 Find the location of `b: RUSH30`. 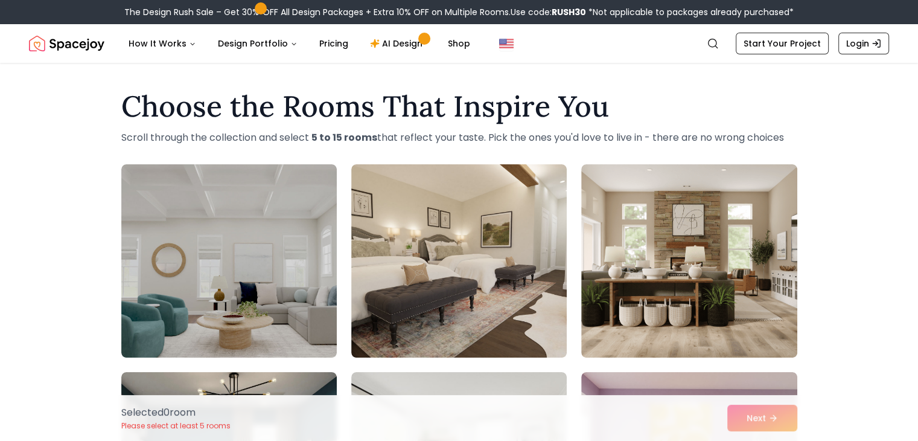

b: RUSH30 is located at coordinates (568, 12).